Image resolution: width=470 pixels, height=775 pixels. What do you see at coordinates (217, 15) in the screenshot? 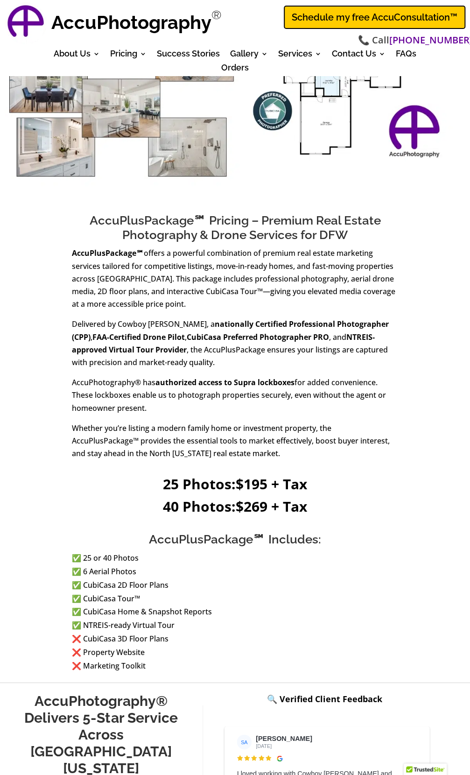
I see `sup: Registered Trademark` at bounding box center [217, 15].